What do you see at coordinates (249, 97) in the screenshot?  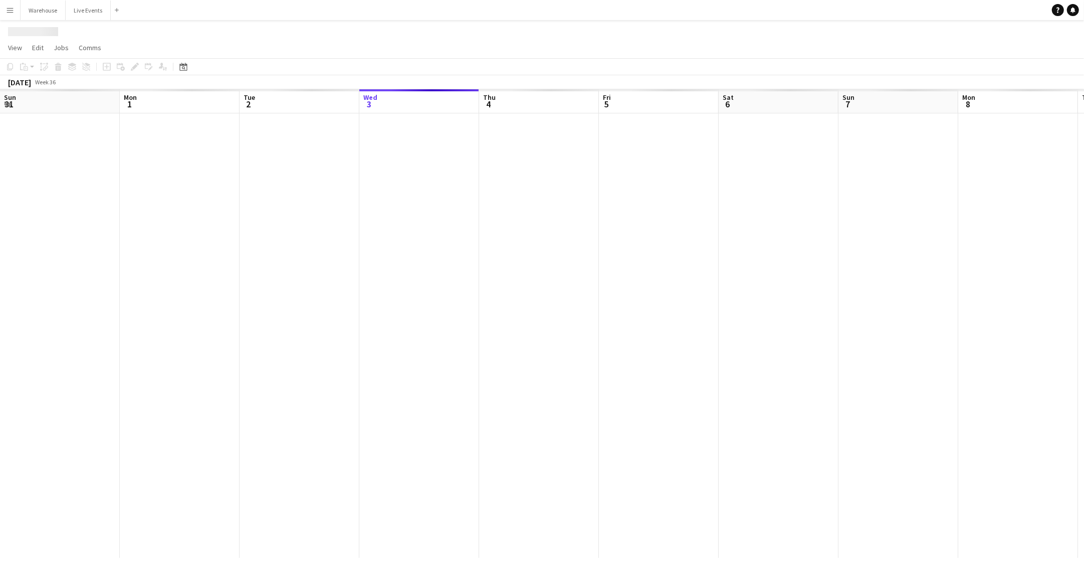 I see `span: Tue` at bounding box center [249, 97].